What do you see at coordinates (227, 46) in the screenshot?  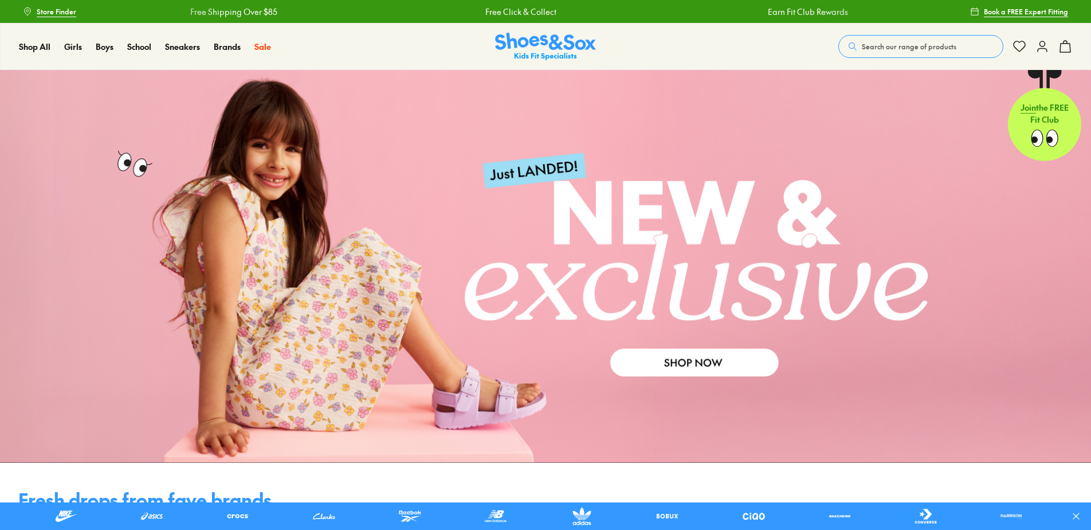 I see `a: Brands` at bounding box center [227, 46].